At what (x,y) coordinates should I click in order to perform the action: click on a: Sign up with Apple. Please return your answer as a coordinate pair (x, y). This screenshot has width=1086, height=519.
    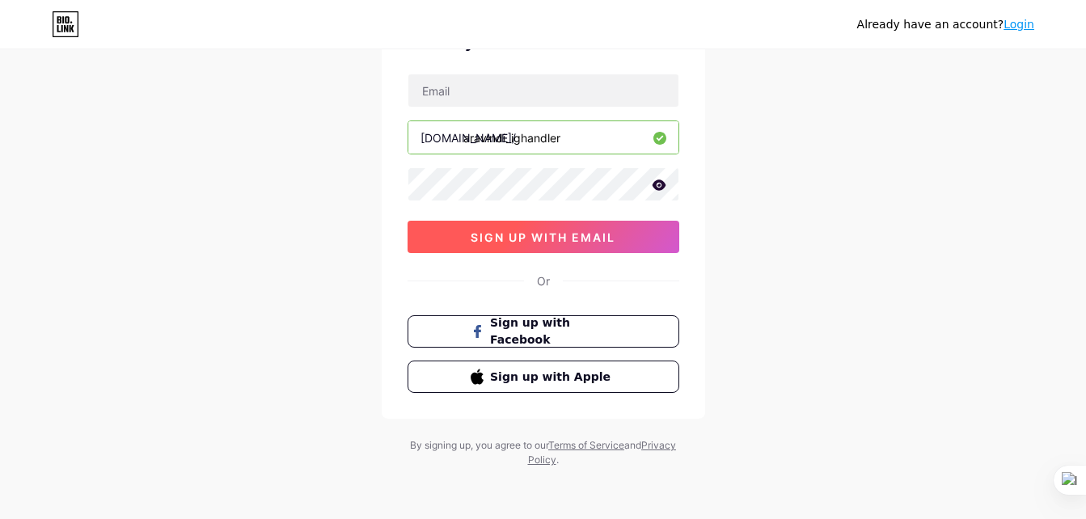
    Looking at the image, I should click on (543, 377).